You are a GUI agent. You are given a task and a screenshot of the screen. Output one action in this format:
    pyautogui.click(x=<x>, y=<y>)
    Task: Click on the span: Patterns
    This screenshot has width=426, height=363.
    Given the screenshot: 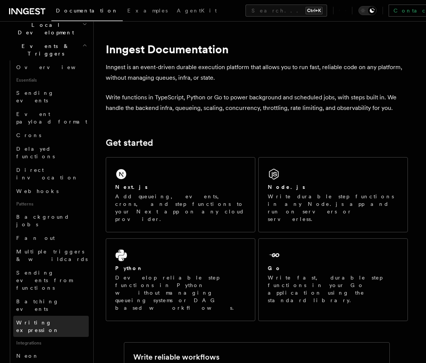 What is the action you would take?
    pyautogui.click(x=51, y=204)
    